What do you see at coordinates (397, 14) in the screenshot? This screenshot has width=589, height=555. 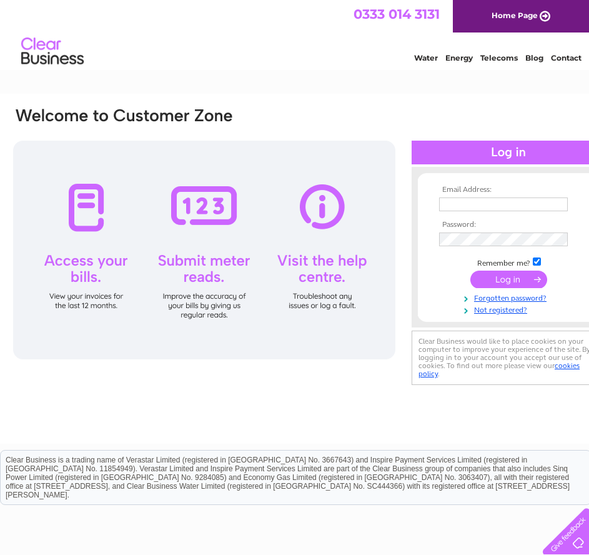 I see `a: 0333 014 3131` at bounding box center [397, 14].